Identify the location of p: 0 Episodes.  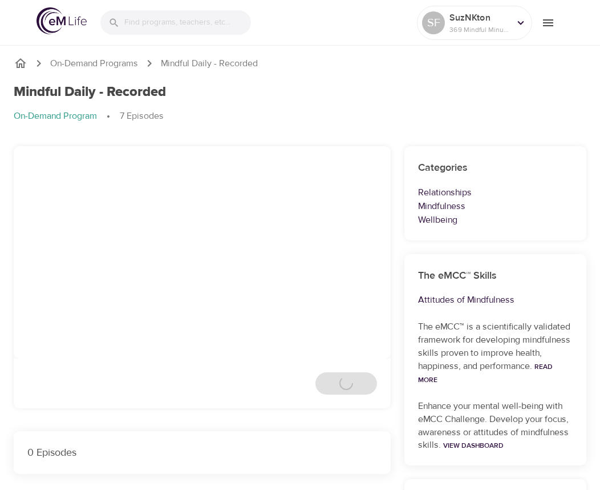
(202, 452).